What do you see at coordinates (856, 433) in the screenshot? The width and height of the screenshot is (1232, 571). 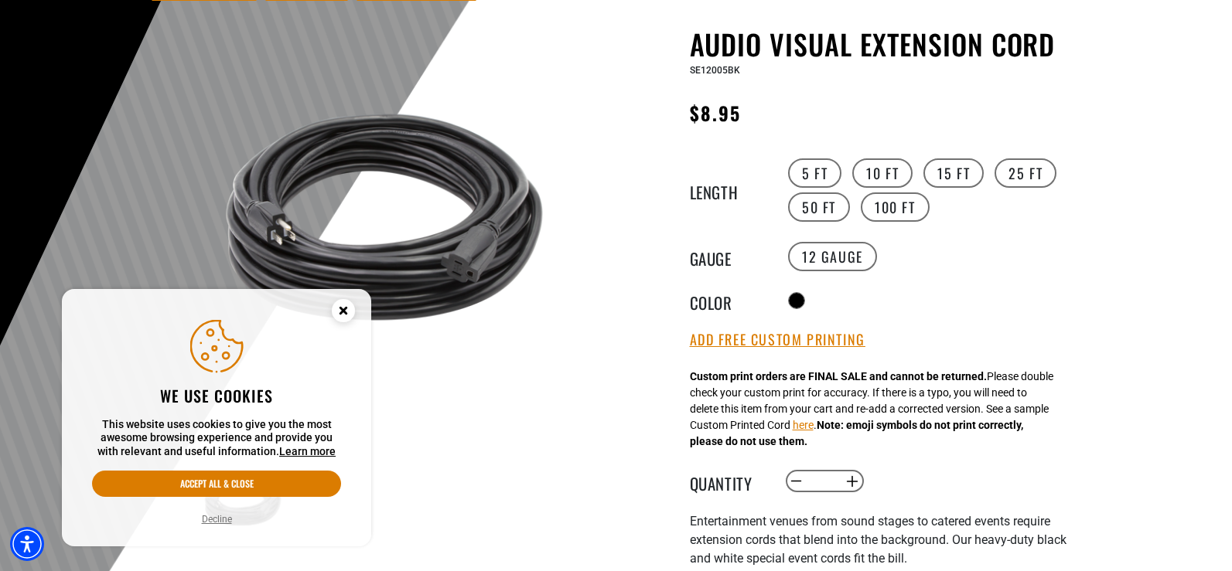 I see `strong: Note: emoji symbols do not print correctly, please do not use them.` at bounding box center [856, 433].